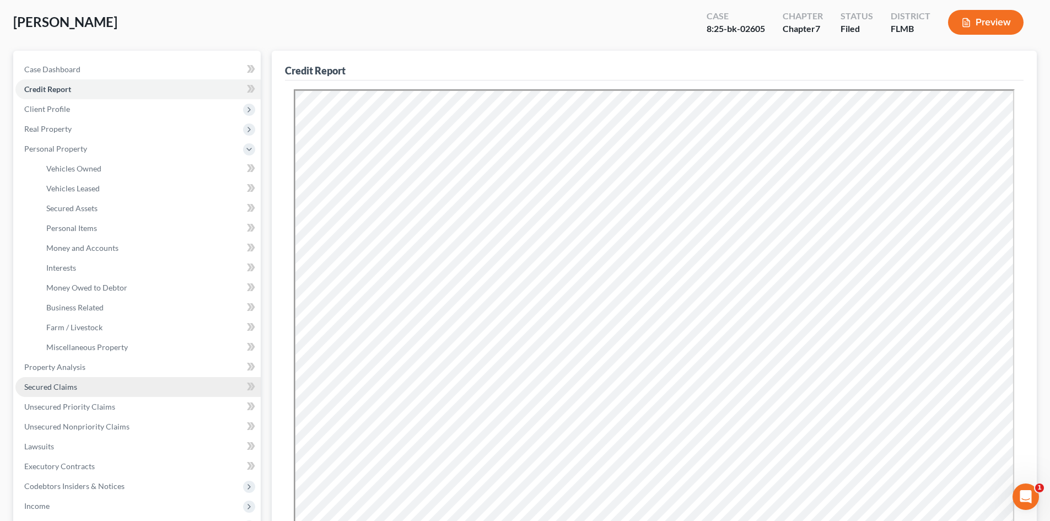 The width and height of the screenshot is (1050, 521). What do you see at coordinates (315, 71) in the screenshot?
I see `div: Credit Report` at bounding box center [315, 71].